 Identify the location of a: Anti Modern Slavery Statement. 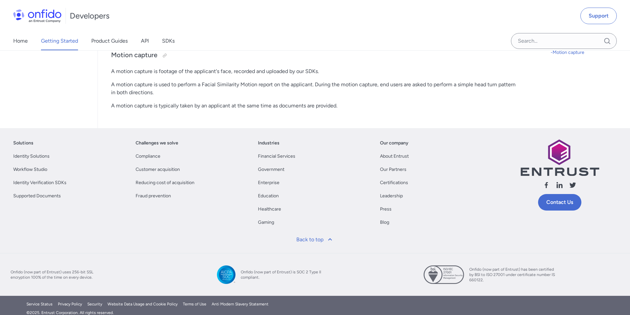
(240, 304).